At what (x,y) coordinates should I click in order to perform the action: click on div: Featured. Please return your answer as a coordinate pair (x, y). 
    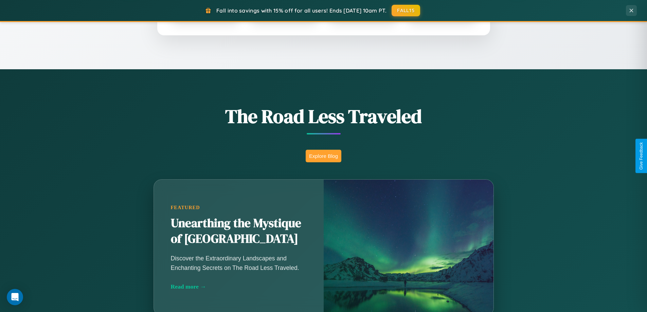
    Looking at the image, I should click on (239, 208).